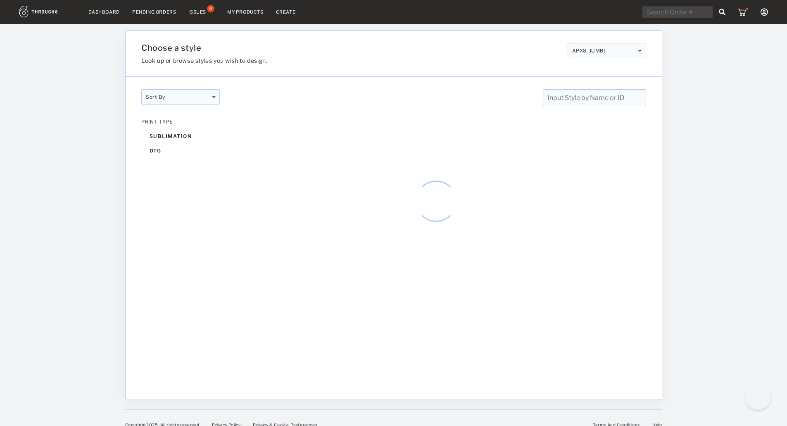 This screenshot has height=426, width=787. Describe the element at coordinates (181, 97) in the screenshot. I see `div: Sort By` at that location.